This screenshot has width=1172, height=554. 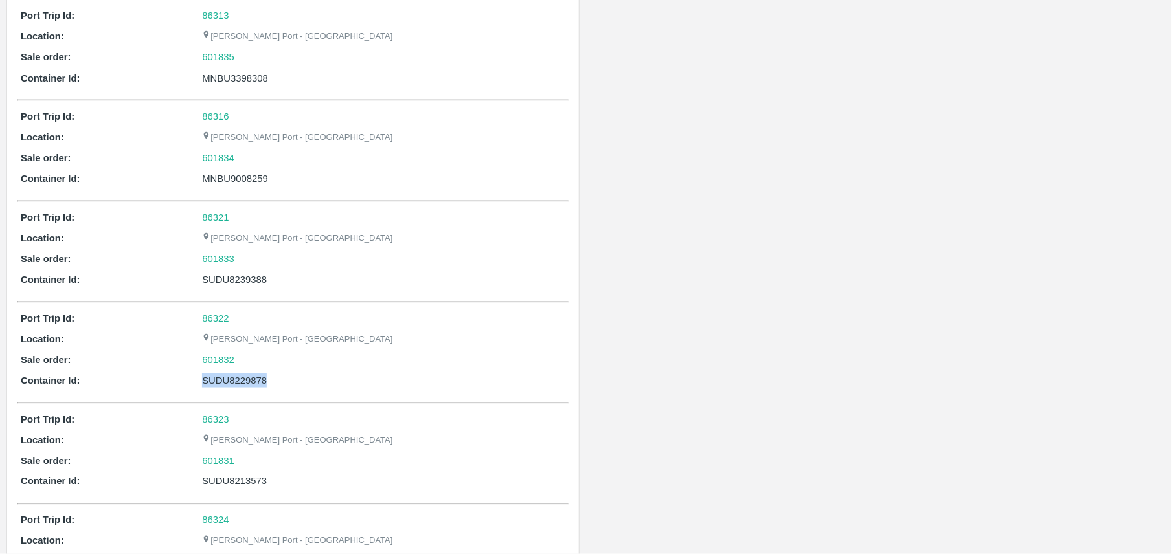 I want to click on a: 86323, so click(x=215, y=419).